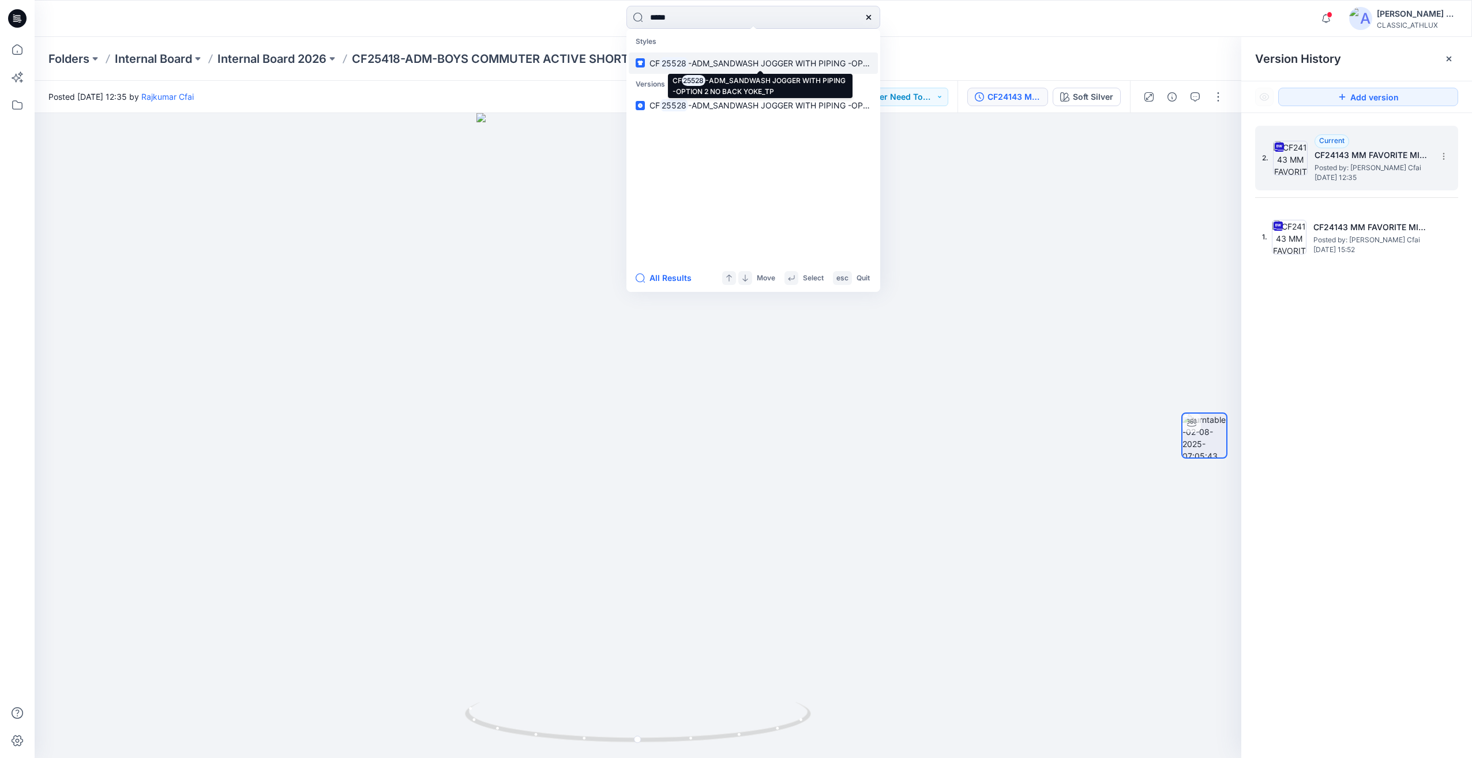  Describe the element at coordinates (1298, 59) in the screenshot. I see `span: Version History` at that location.